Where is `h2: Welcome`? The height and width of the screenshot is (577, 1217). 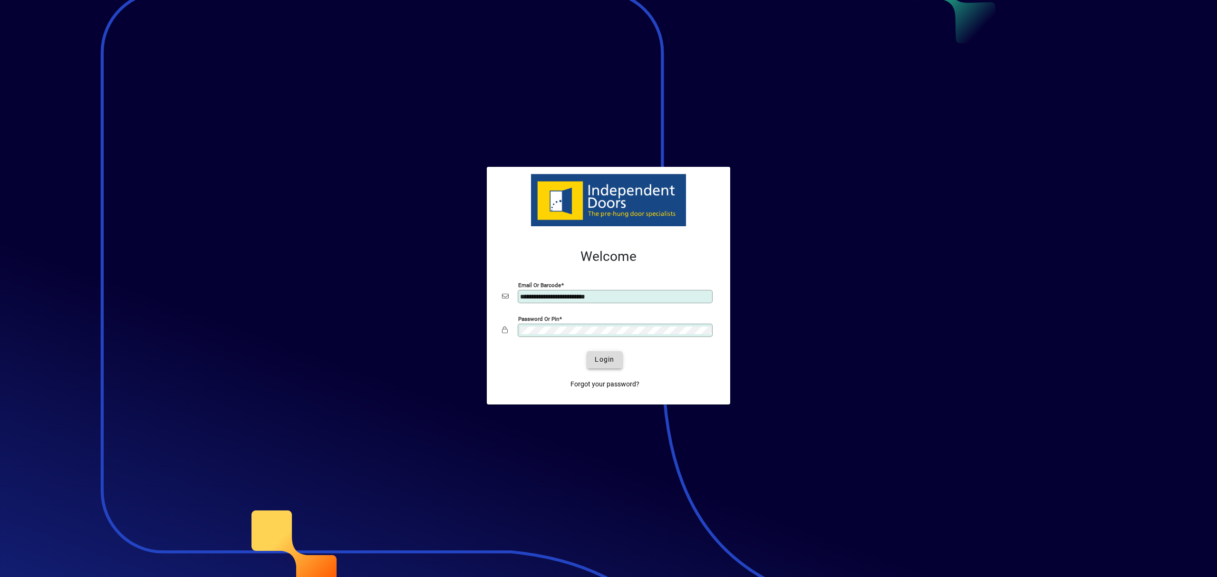 h2: Welcome is located at coordinates (608, 257).